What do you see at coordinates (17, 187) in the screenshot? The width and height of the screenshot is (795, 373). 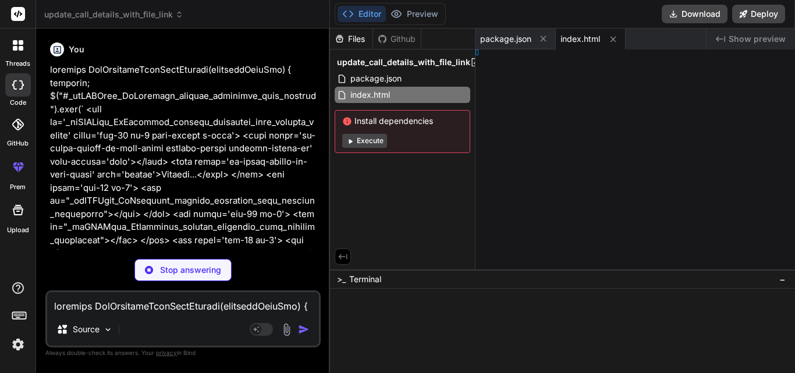 I see `label: prem` at bounding box center [17, 187].